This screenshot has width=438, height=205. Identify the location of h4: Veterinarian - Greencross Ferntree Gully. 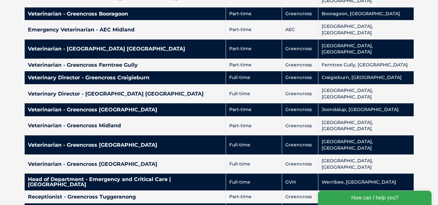
(125, 65).